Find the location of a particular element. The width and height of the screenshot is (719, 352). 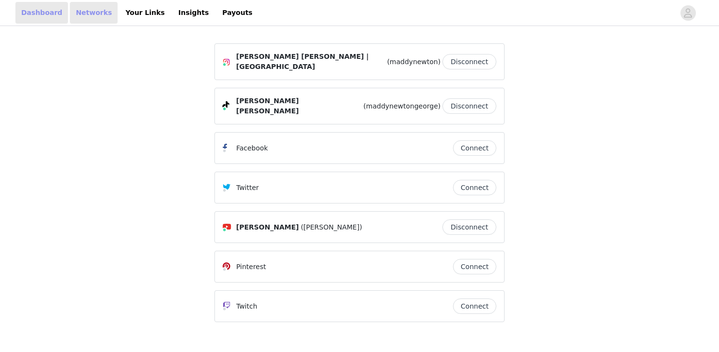

a: Insights is located at coordinates (193, 13).